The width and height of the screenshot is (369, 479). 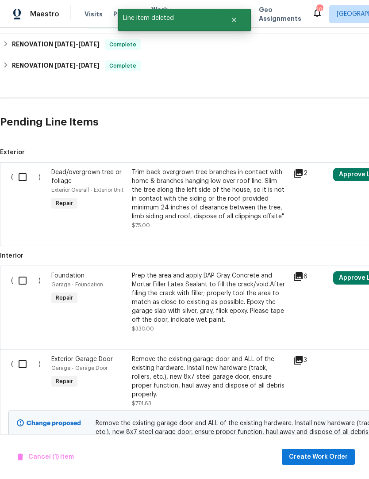 What do you see at coordinates (93, 14) in the screenshot?
I see `span: Visits` at bounding box center [93, 14].